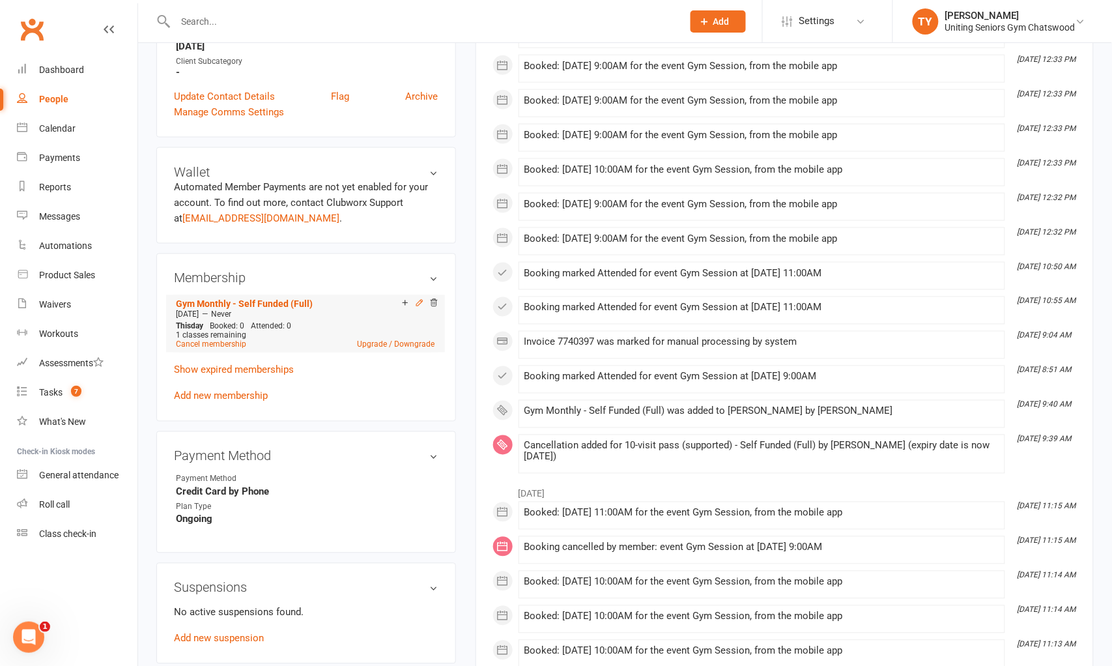 This screenshot has width=1112, height=666. Describe the element at coordinates (55, 187) in the screenshot. I see `div: Reports` at that location.